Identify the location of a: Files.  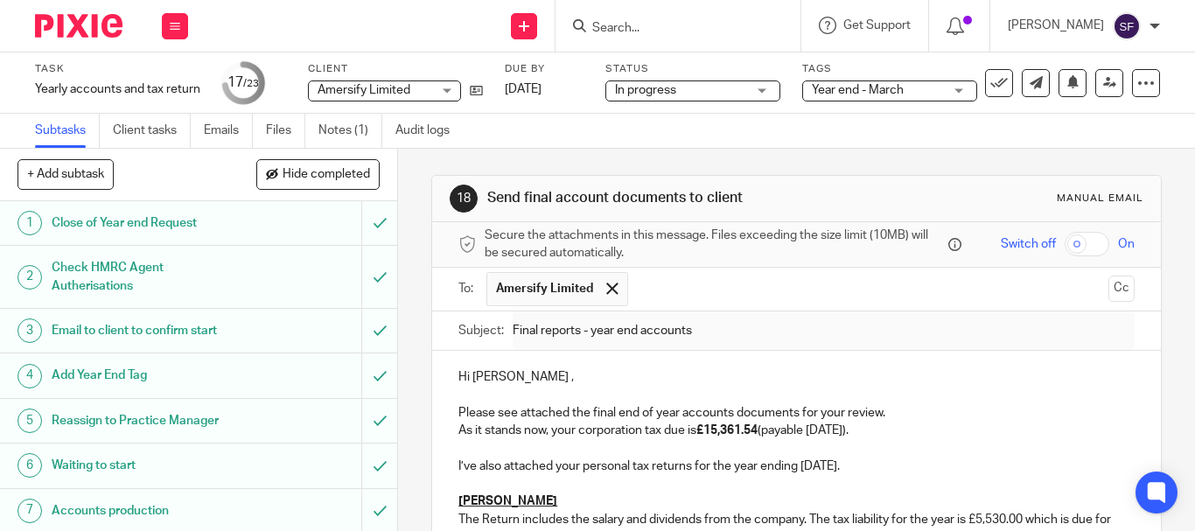
(285, 130).